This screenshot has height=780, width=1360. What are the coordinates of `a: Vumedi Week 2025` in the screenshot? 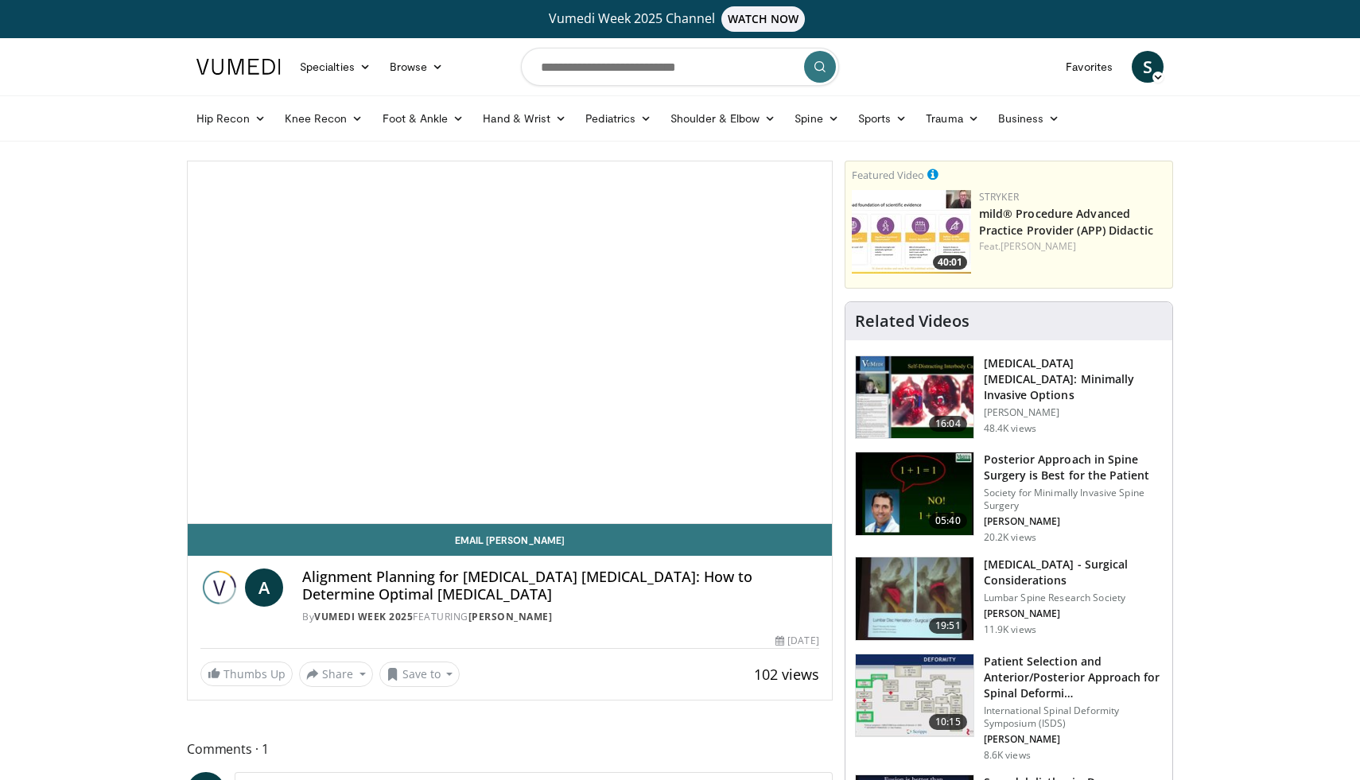 It's located at (363, 616).